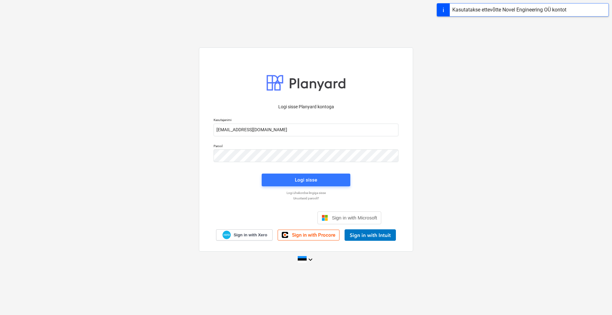 Image resolution: width=612 pixels, height=315 pixels. I want to click on a: Unustasid parooli?, so click(306, 198).